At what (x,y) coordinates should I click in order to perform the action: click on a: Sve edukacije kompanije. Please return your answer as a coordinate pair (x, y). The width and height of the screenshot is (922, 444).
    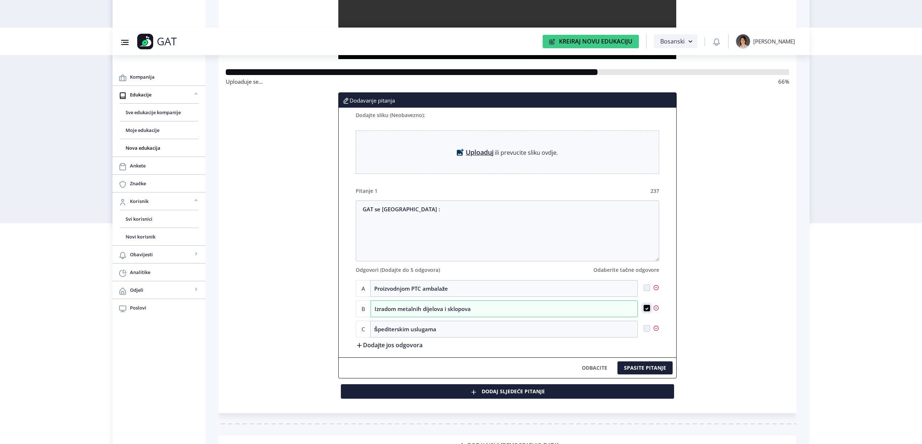
    Looking at the image, I should click on (159, 112).